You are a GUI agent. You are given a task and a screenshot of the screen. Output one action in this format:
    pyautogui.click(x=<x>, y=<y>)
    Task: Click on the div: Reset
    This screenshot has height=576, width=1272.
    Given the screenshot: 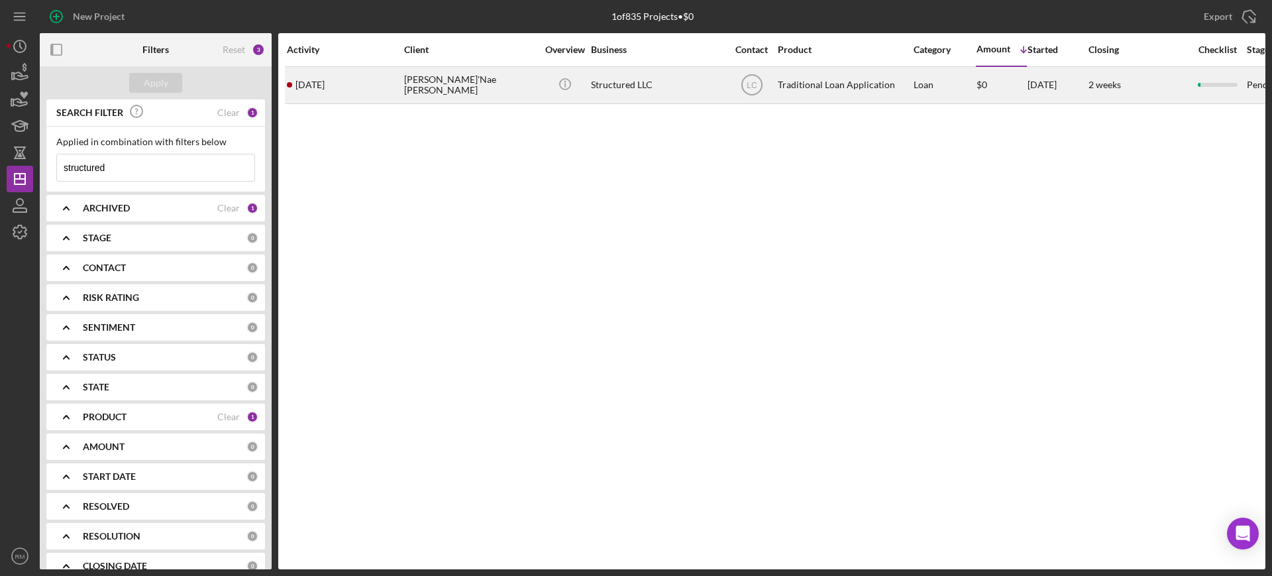 What is the action you would take?
    pyautogui.click(x=234, y=50)
    